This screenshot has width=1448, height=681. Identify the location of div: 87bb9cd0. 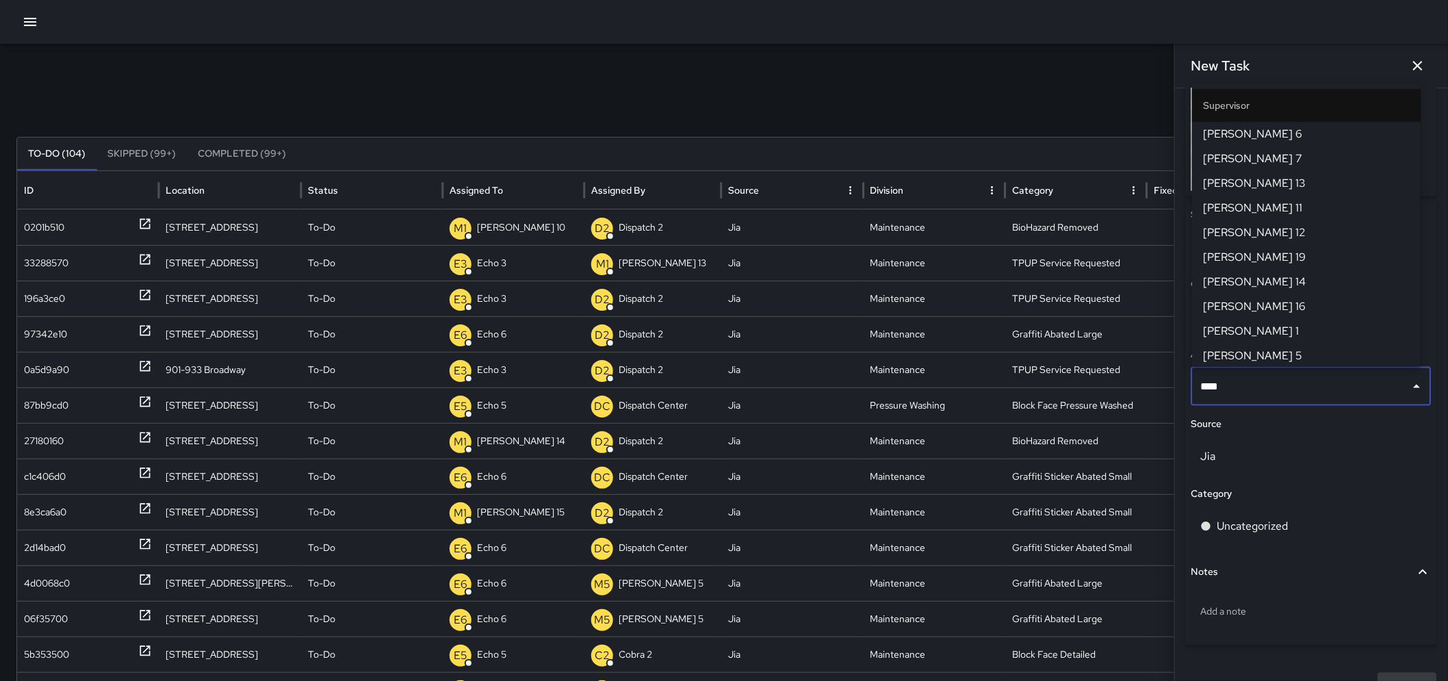
(46, 405).